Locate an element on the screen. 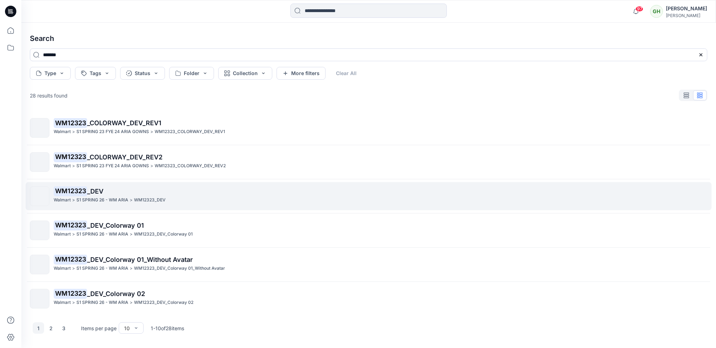 The width and height of the screenshot is (716, 348). span: _DEV_Colorway 01_Without Avatar is located at coordinates (140, 259).